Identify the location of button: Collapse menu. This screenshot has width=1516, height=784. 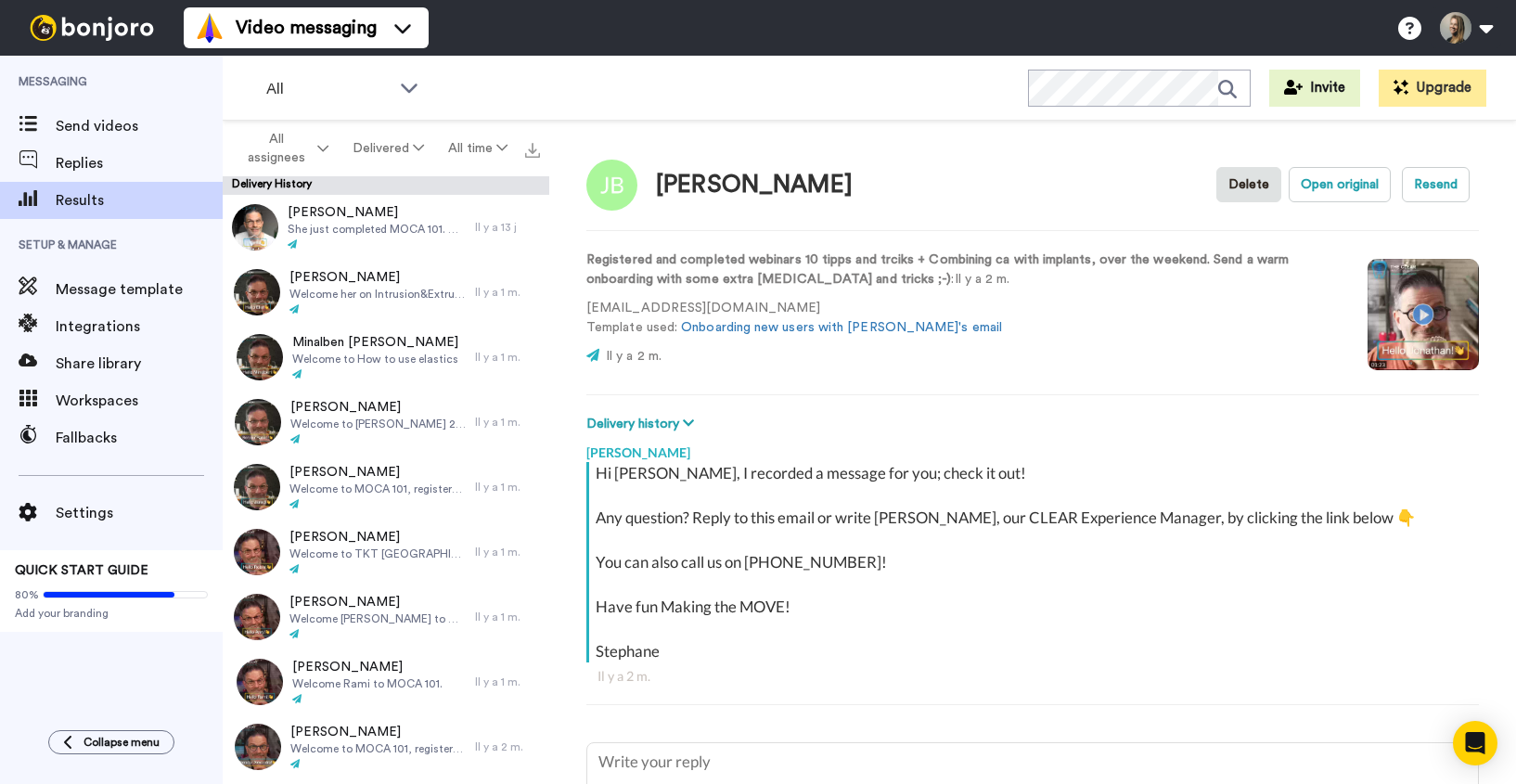
(111, 742).